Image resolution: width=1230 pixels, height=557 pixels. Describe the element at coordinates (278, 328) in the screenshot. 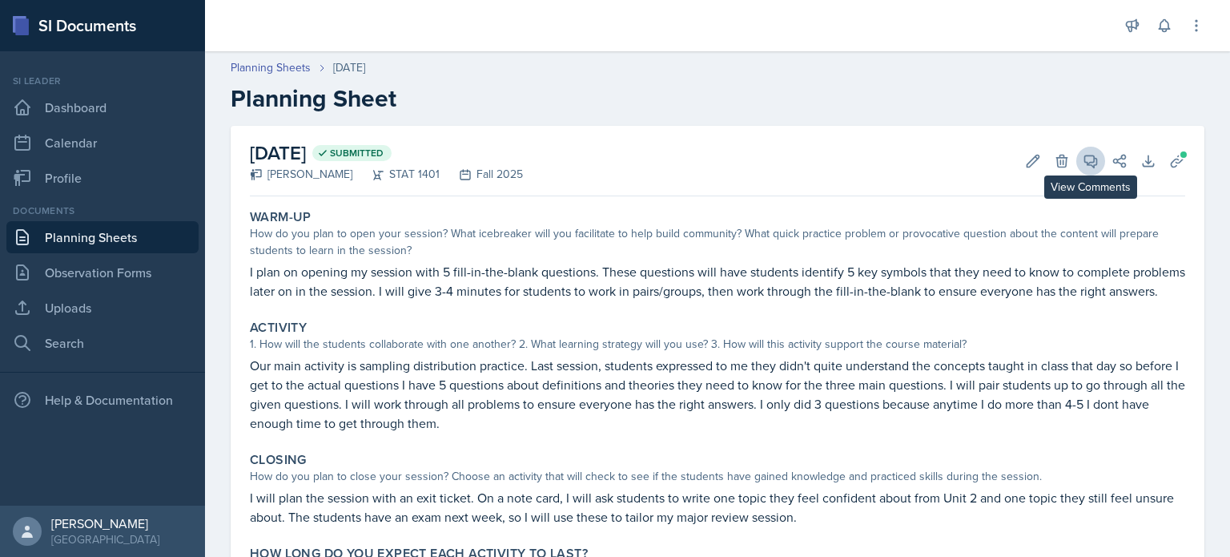

I see `label: Activity` at that location.